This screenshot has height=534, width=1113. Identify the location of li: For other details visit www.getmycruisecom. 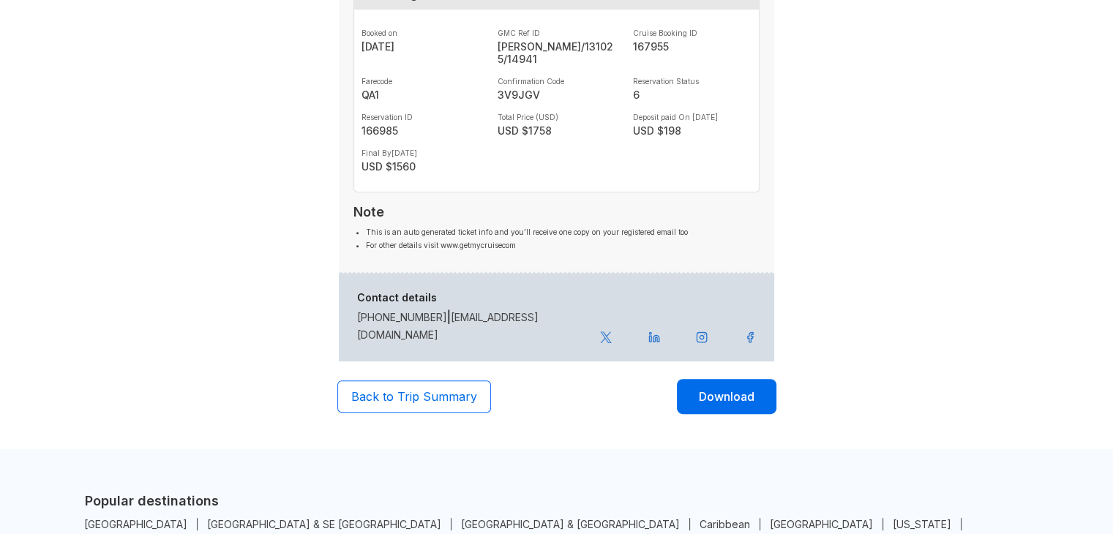
(562, 245).